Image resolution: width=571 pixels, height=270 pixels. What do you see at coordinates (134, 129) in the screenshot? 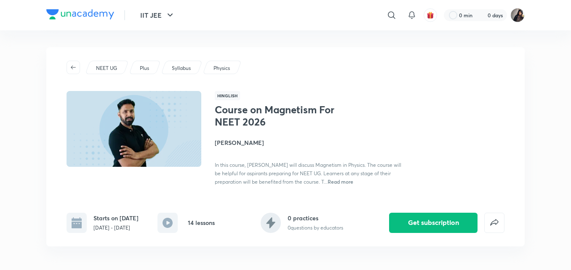
I see `img: Thumbnail` at bounding box center [134, 129].